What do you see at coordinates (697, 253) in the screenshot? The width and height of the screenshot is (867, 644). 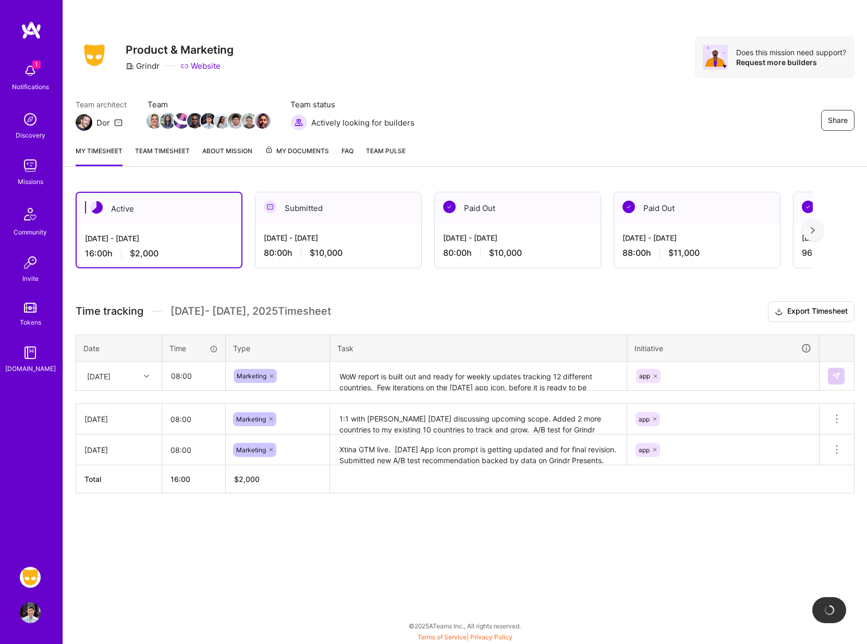 I see `div: 88:00 h` at bounding box center [697, 253].